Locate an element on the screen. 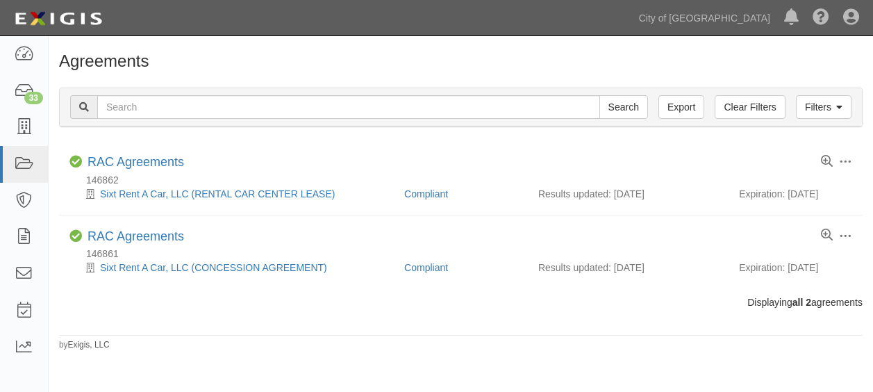 The width and height of the screenshot is (873, 392). div: 146861 is located at coordinates (466, 254).